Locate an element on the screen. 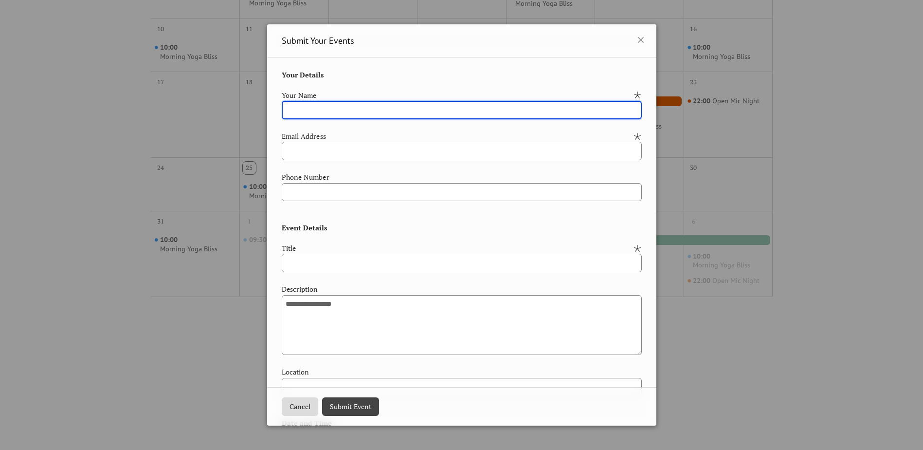 This screenshot has height=450, width=923. span: Your Details is located at coordinates (303, 75).